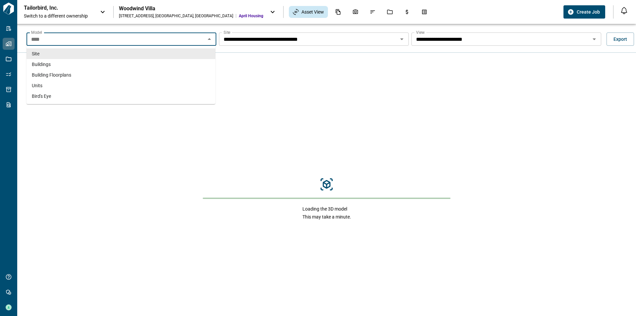 The height and width of the screenshot is (316, 636). Describe the element at coordinates (308, 12) in the screenshot. I see `div: Asset View` at that location.